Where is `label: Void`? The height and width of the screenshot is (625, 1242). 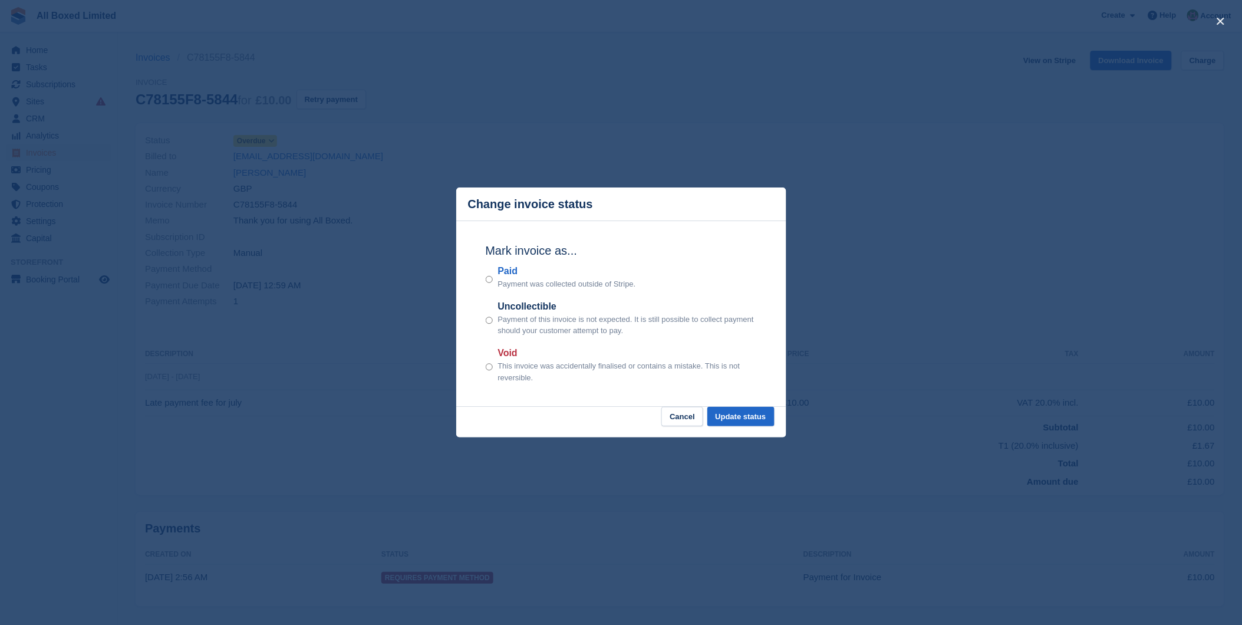 label: Void is located at coordinates (627, 353).